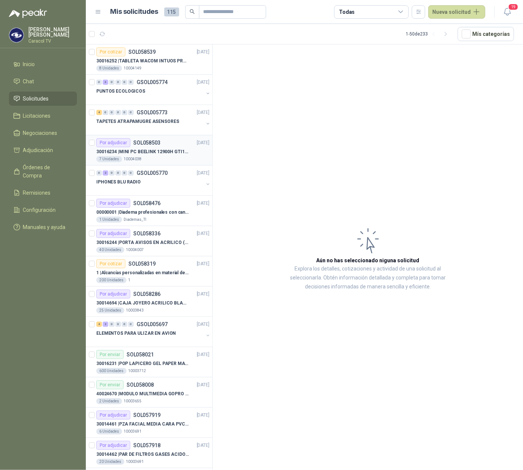 The width and height of the screenshot is (523, 470). I want to click on span: Adjudicación, so click(38, 150).